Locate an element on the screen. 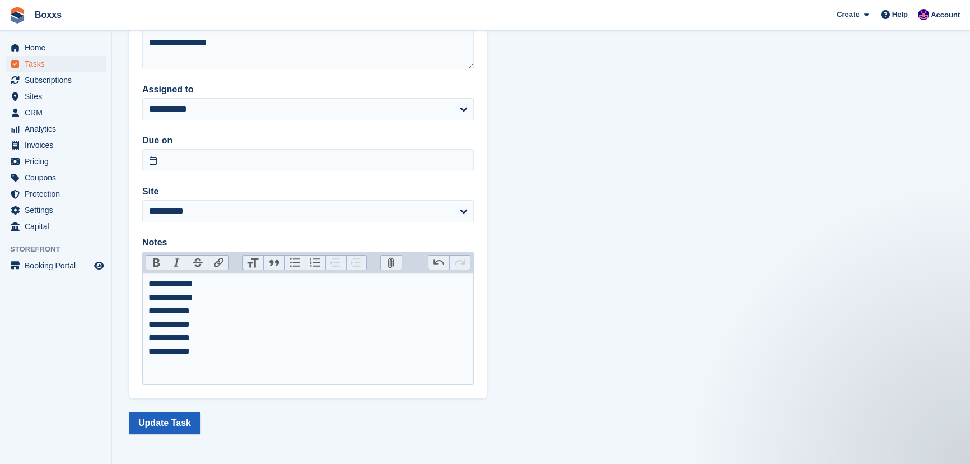 This screenshot has width=970, height=464. a: Boxxs is located at coordinates (48, 15).